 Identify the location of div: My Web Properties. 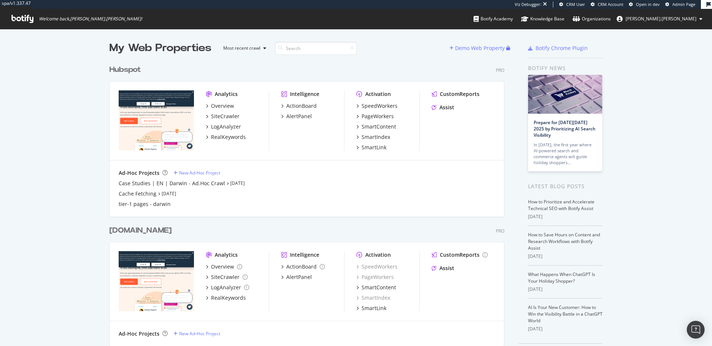
(160, 48).